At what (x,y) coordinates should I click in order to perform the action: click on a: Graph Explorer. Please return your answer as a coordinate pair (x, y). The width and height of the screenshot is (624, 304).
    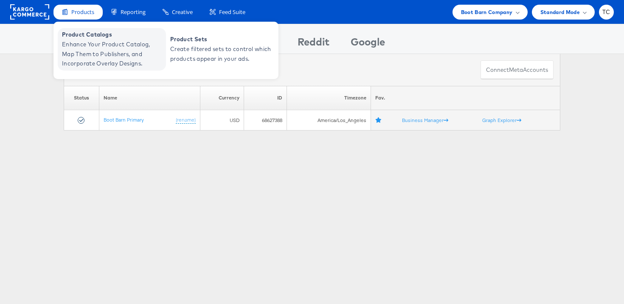
    Looking at the image, I should click on (502, 120).